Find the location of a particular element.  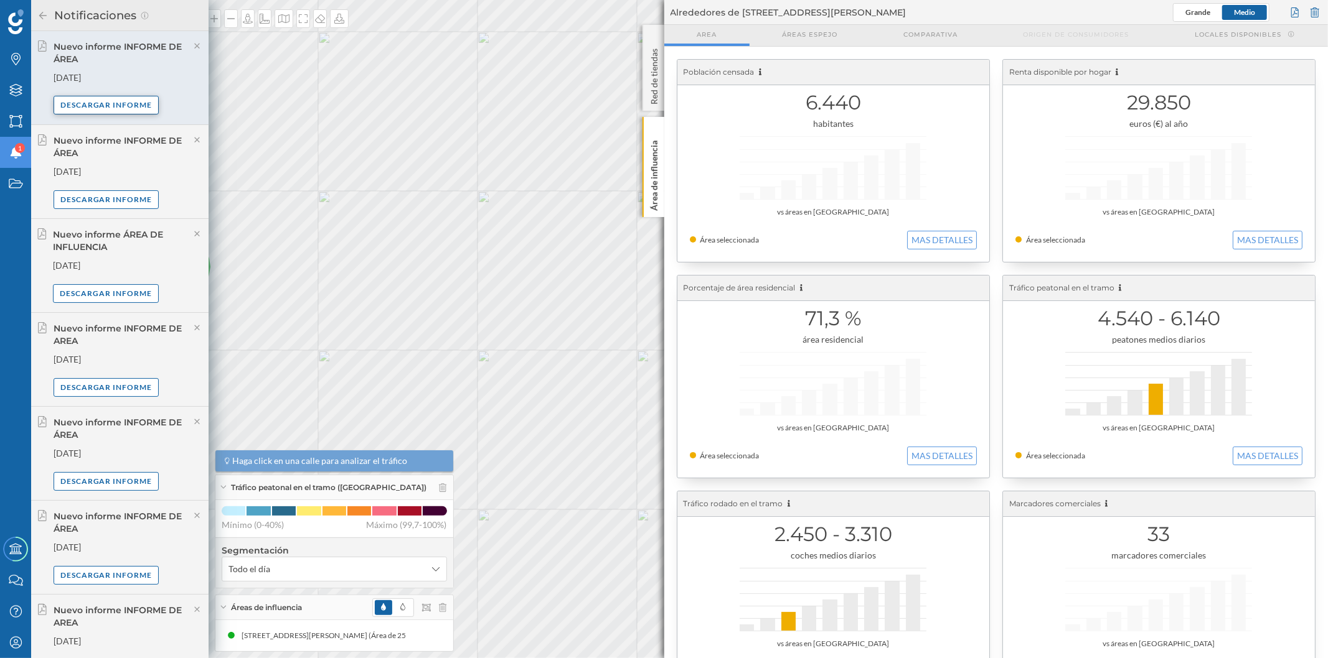

div: Renta disponible por hogar is located at coordinates (1158, 72).